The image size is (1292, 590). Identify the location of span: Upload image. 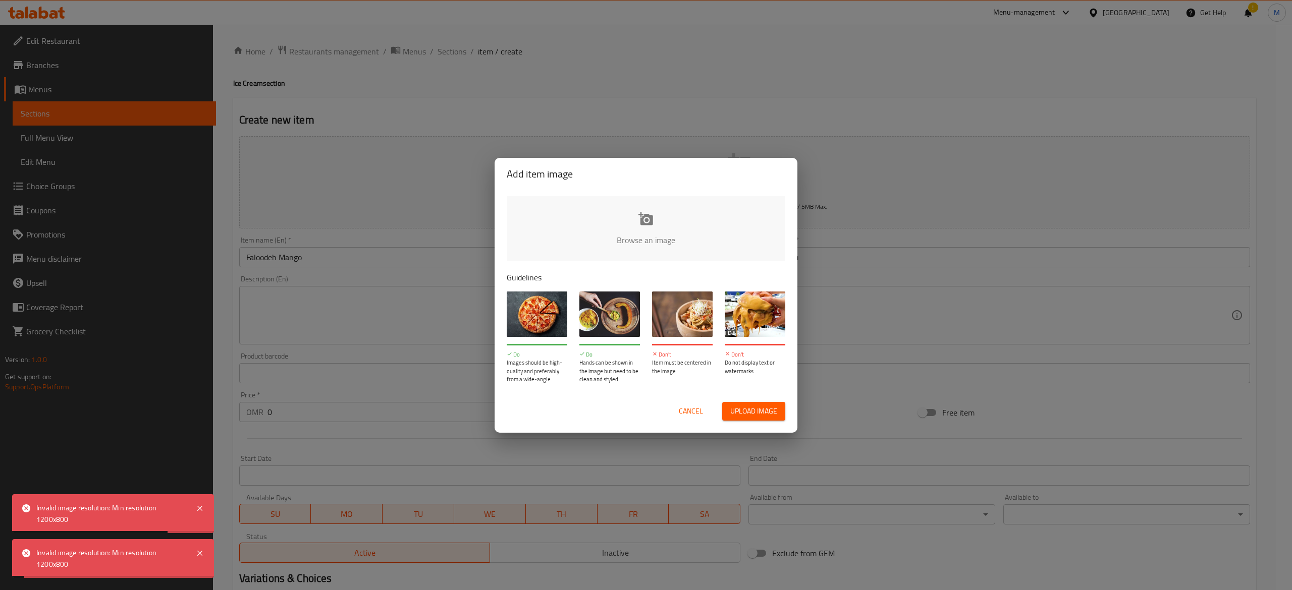
(753, 411).